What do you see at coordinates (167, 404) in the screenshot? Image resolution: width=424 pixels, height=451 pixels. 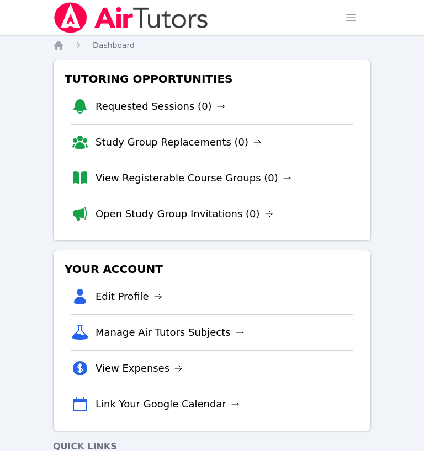 I see `a: Link Your Google Calendar` at bounding box center [167, 404].